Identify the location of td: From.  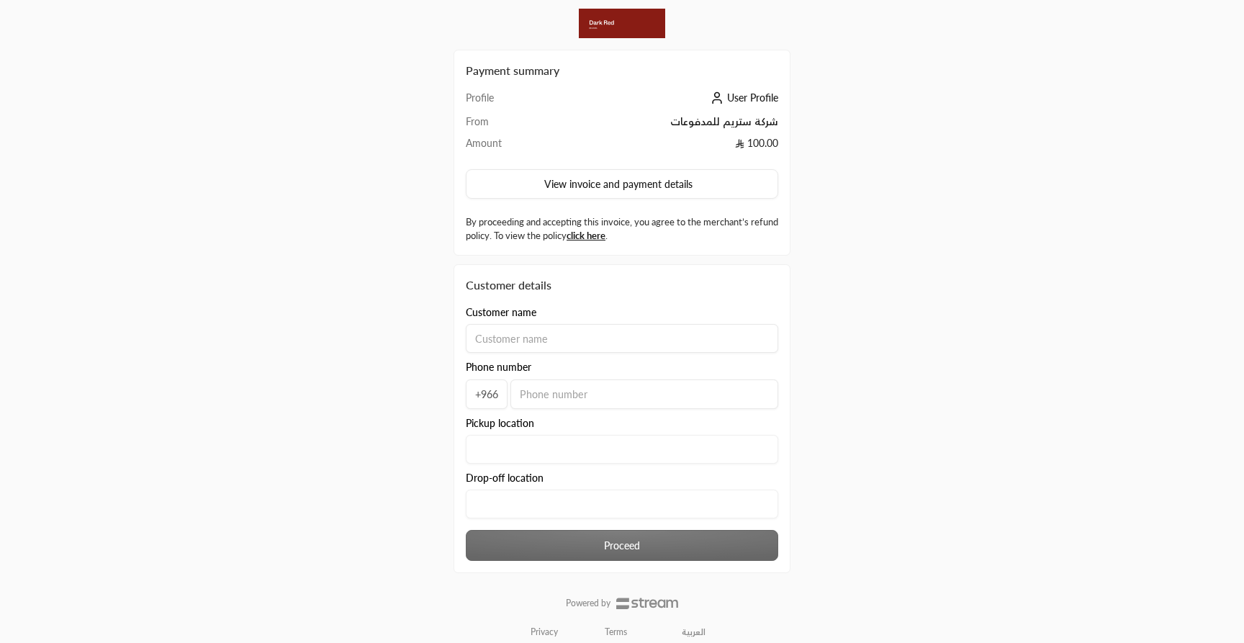
(505, 125).